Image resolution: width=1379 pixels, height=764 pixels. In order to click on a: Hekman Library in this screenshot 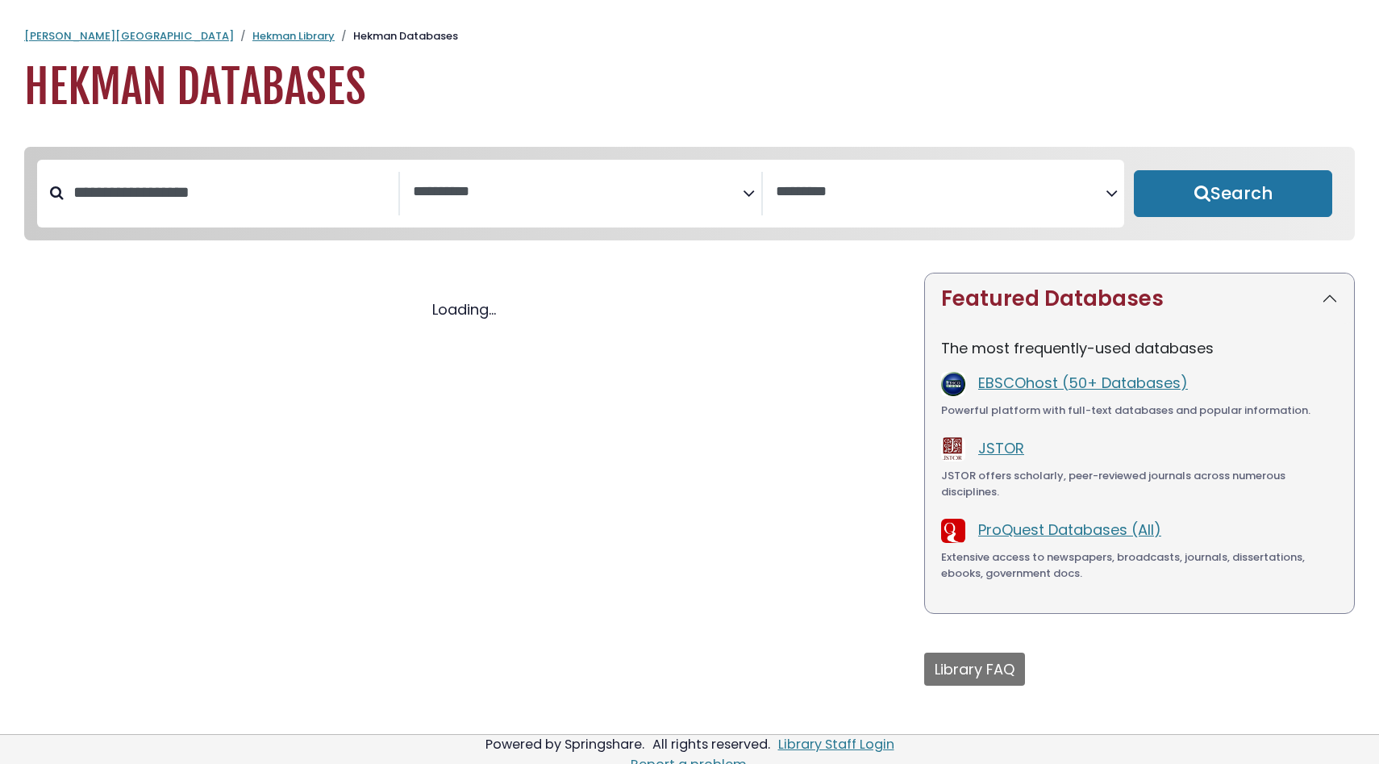, I will do `click(293, 35)`.